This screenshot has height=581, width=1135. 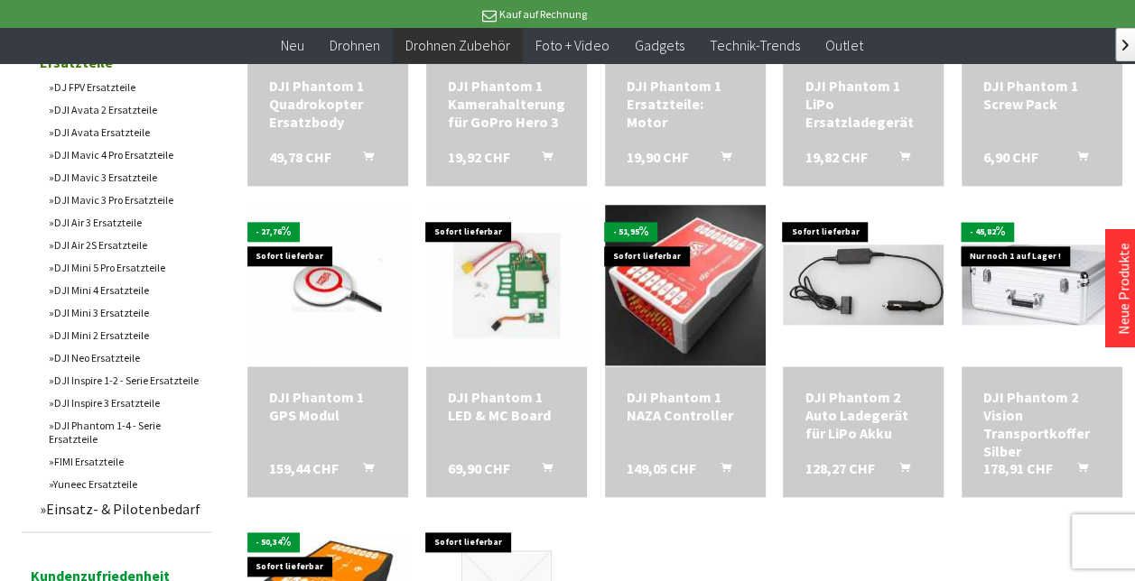 What do you see at coordinates (1042, 95) in the screenshot?
I see `div: DJI Phantom 1 Screw Pack` at bounding box center [1042, 95].